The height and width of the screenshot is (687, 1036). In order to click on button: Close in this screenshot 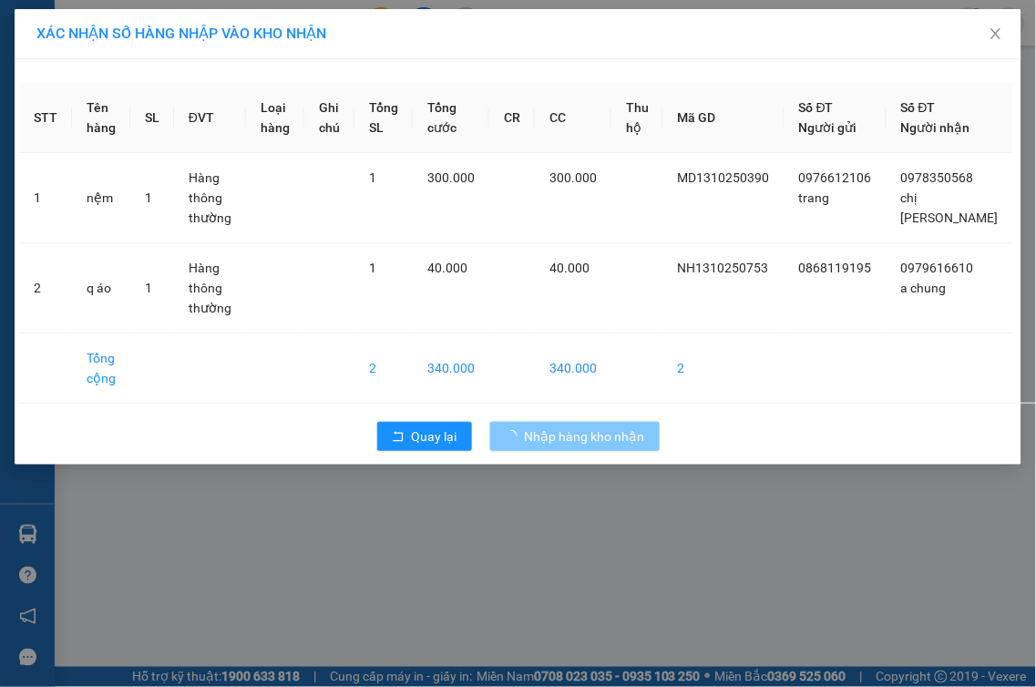, I will do `click(996, 35)`.